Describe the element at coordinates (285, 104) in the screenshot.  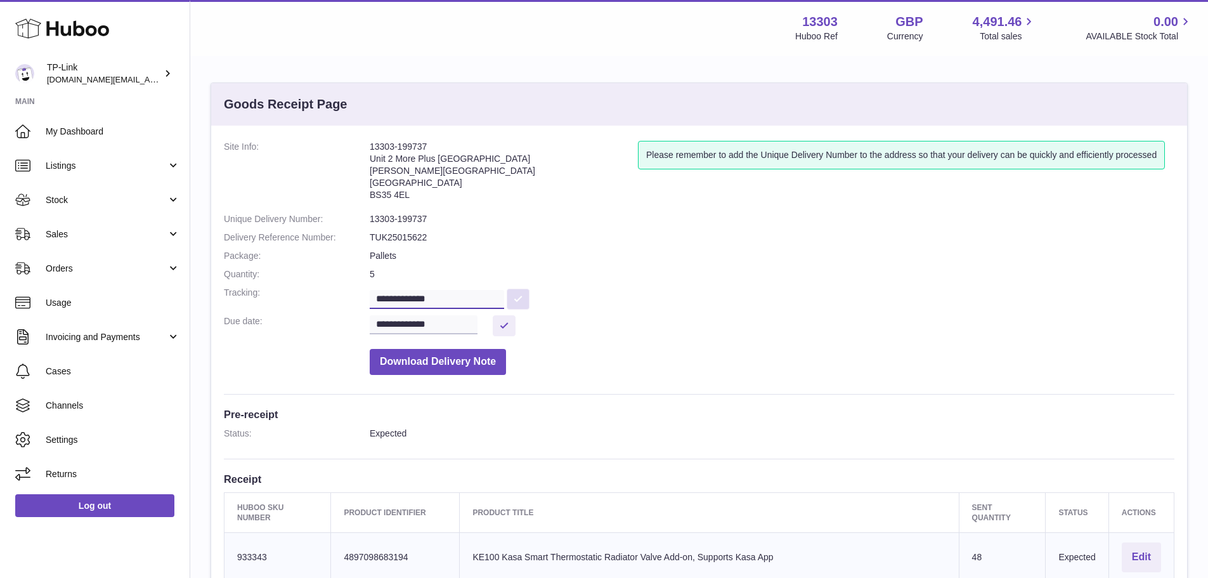
I see `h3: Goods Receipt Page` at that location.